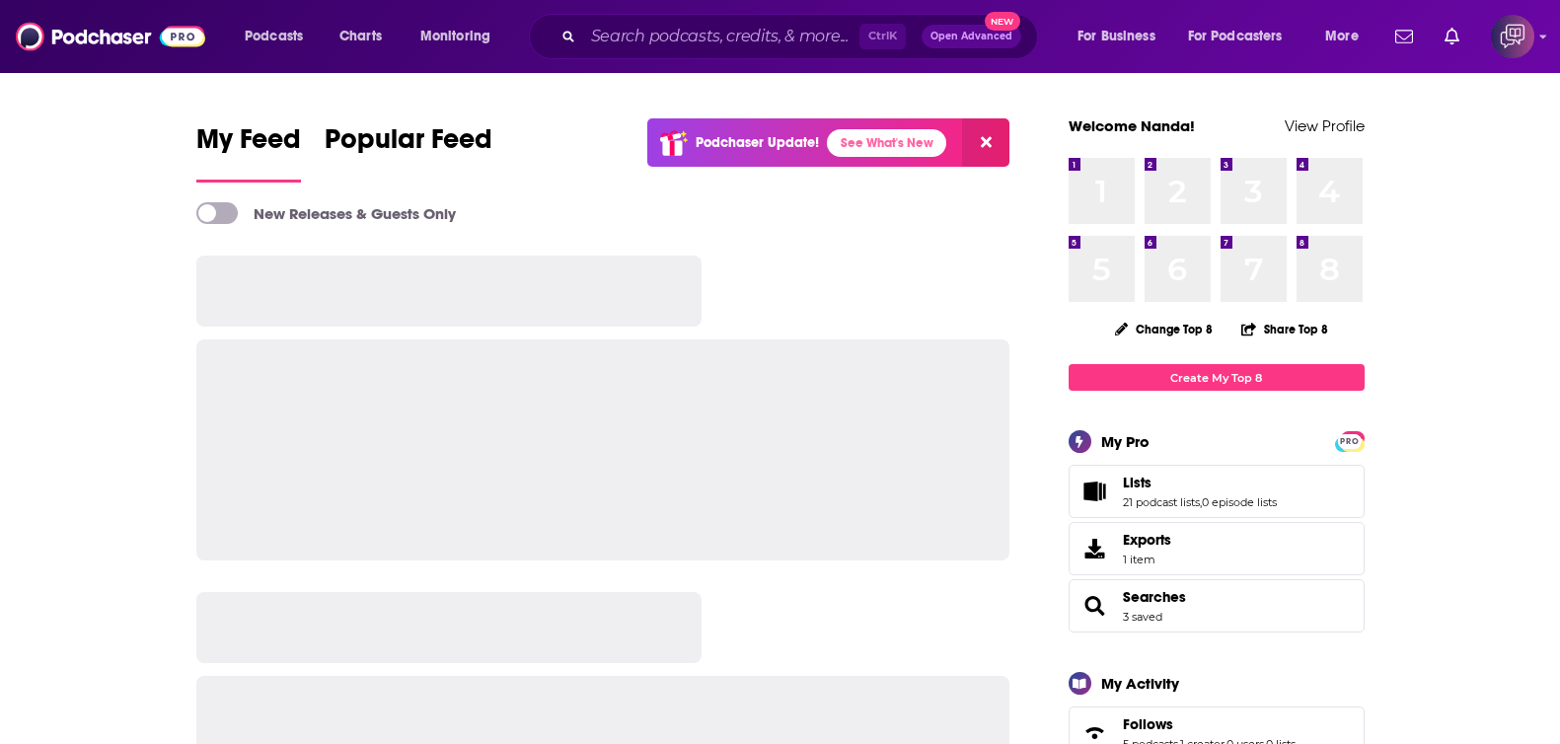  What do you see at coordinates (249, 145) in the screenshot?
I see `span: My Feed` at bounding box center [249, 145].